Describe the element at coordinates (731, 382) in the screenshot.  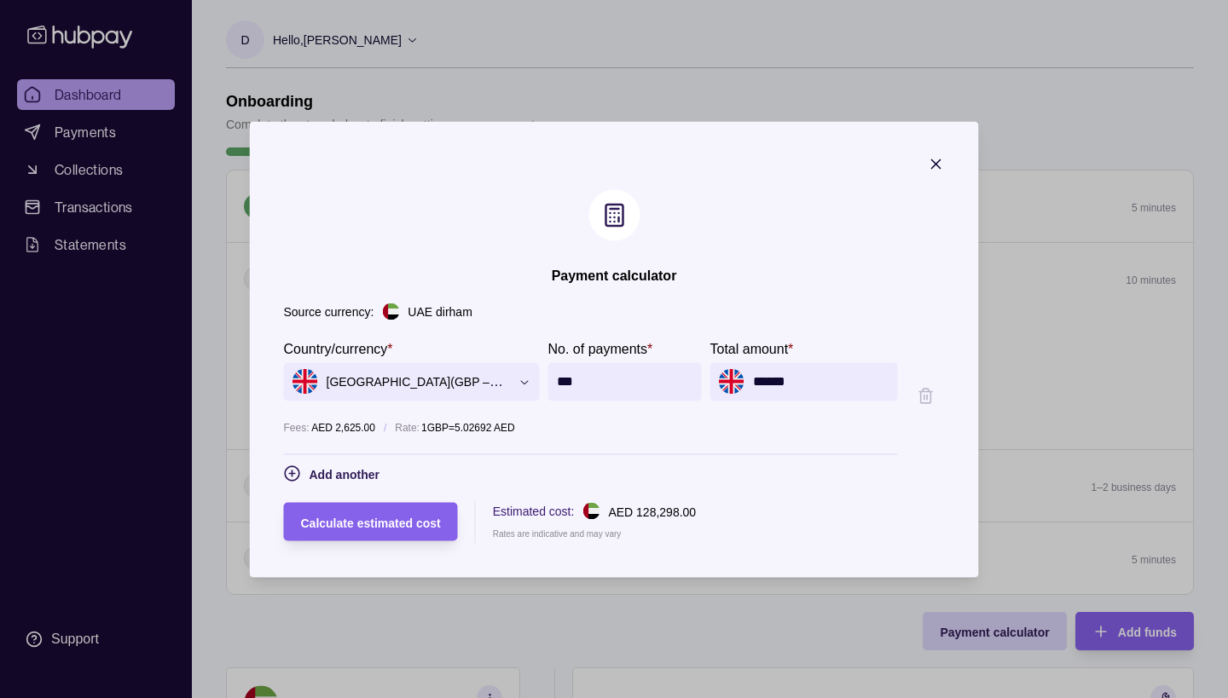
I see `img: gb` at that location.